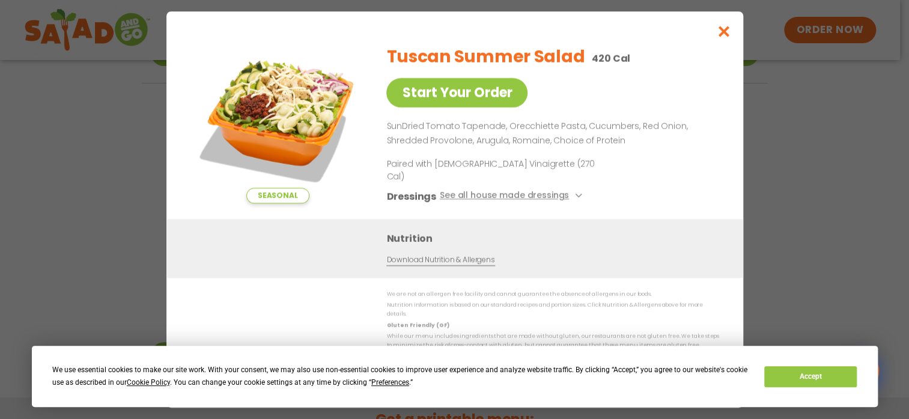 The height and width of the screenshot is (419, 909). I want to click on a: Start Your Order, so click(457, 93).